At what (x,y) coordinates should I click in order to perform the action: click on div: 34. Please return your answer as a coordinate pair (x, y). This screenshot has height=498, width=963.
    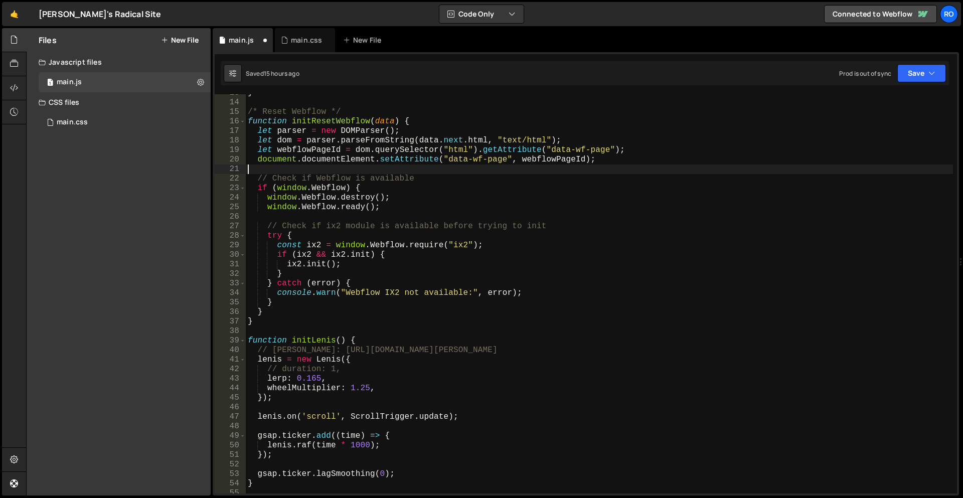
    Looking at the image, I should click on (230, 293).